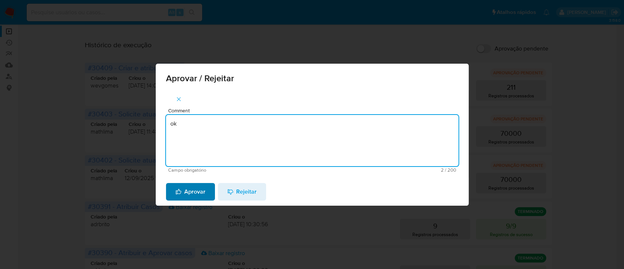  I want to click on span: Aprovar, so click(191, 192).